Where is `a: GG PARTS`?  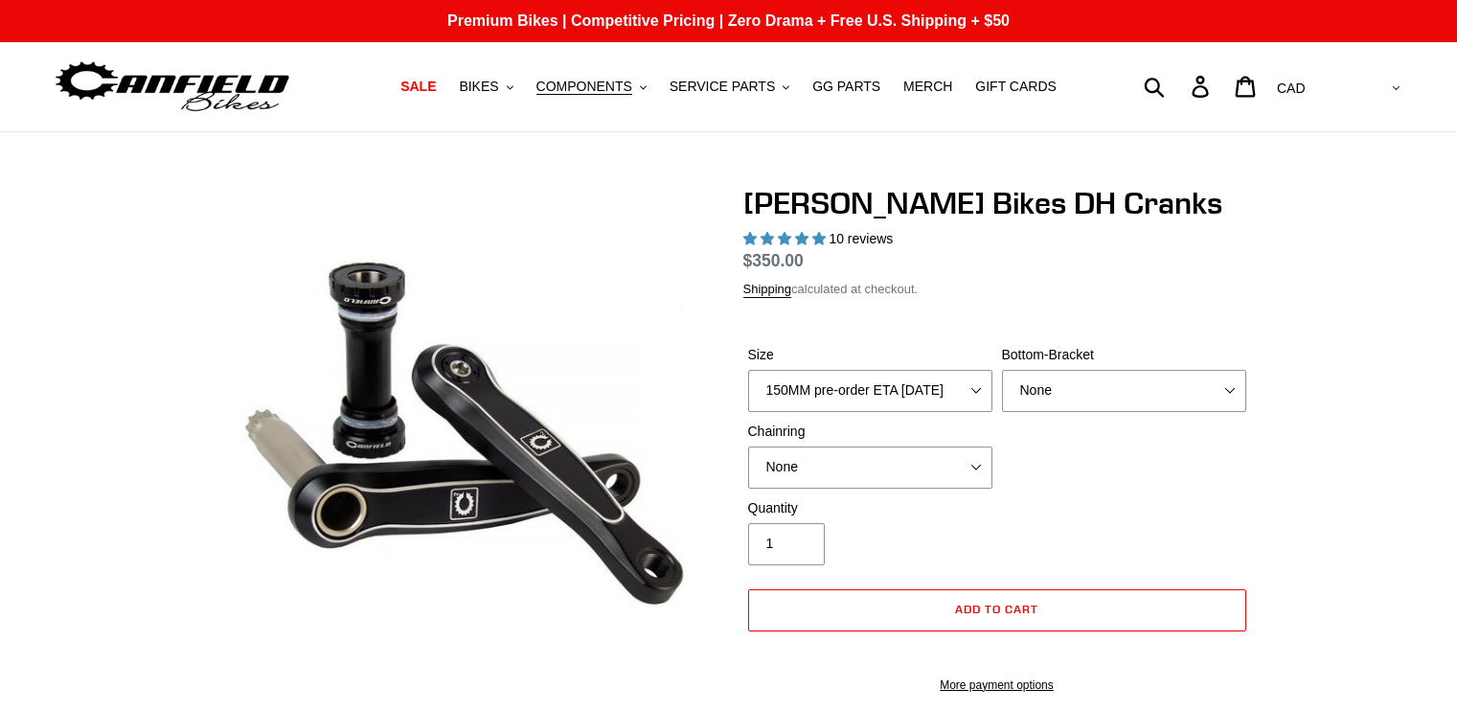 a: GG PARTS is located at coordinates (846, 86).